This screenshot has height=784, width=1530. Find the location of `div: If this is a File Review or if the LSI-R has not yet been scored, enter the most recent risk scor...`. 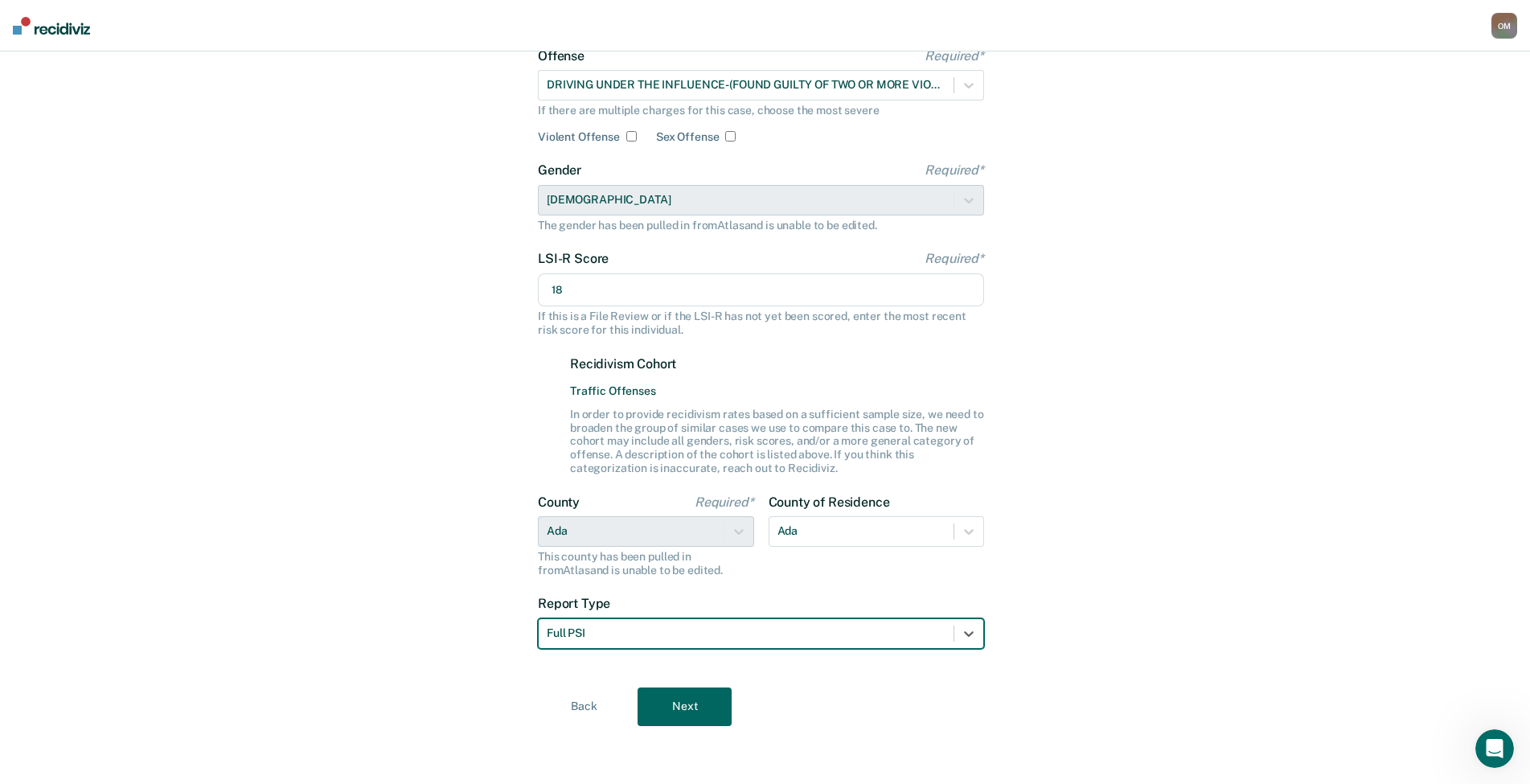

div: If this is a File Review or if the LSI-R has not yet been scored, enter the most recent risk scor... is located at coordinates (761, 323).